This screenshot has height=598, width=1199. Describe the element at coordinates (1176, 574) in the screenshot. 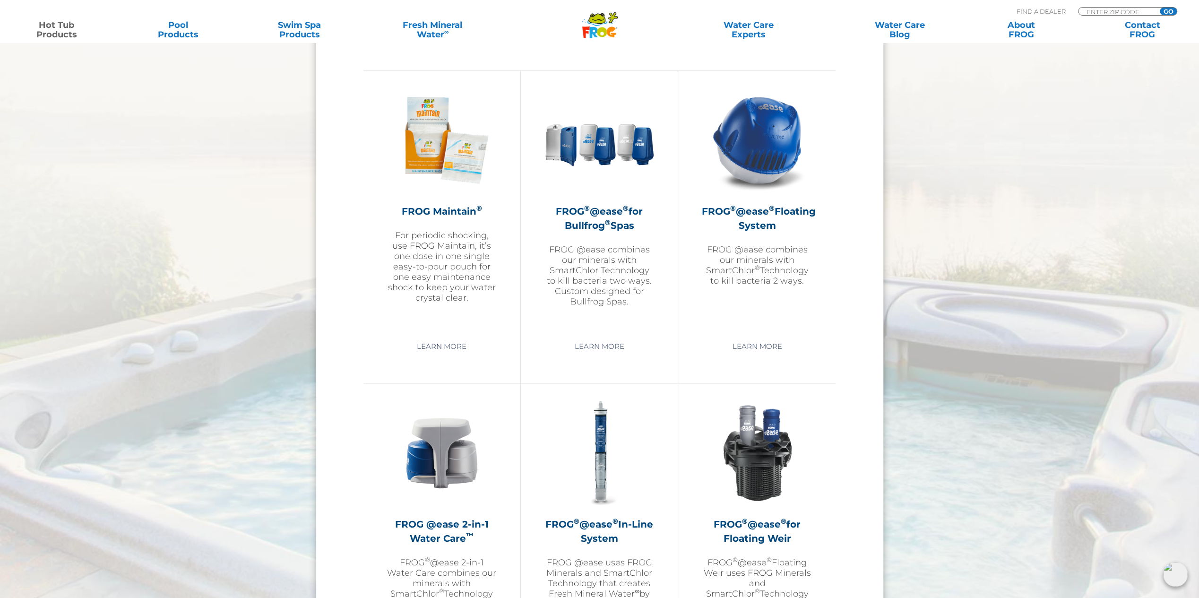

I see `img: openIcon` at that location.